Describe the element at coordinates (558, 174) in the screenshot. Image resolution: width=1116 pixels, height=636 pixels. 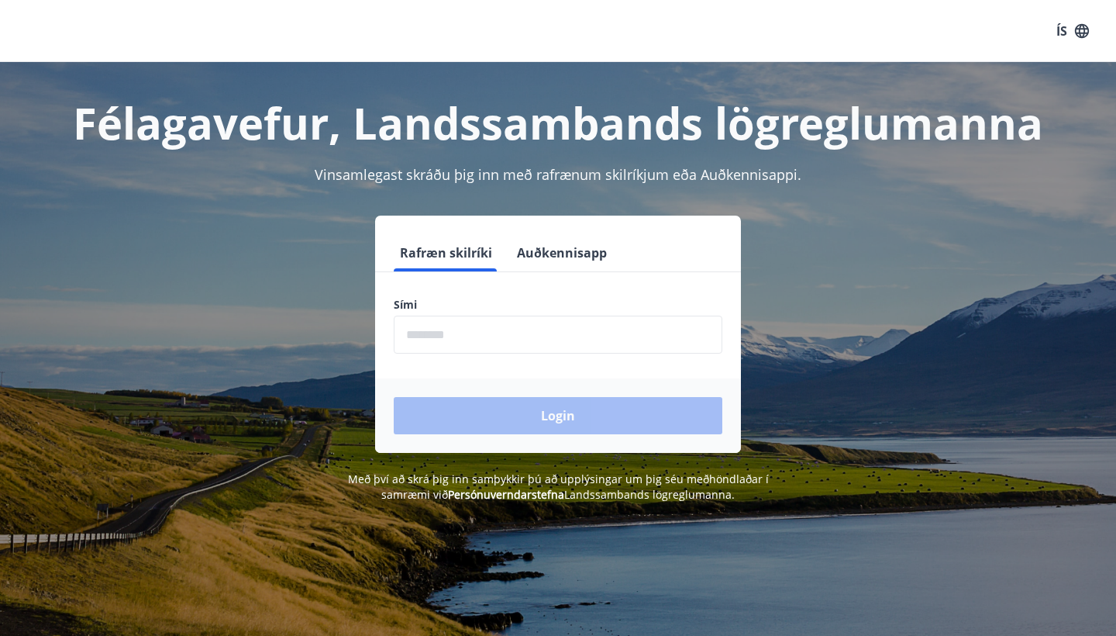
I see `span: Vinsamlegast skráðu þig inn með rafrænum skilríkjum eða Auðkennisappi.` at that location.